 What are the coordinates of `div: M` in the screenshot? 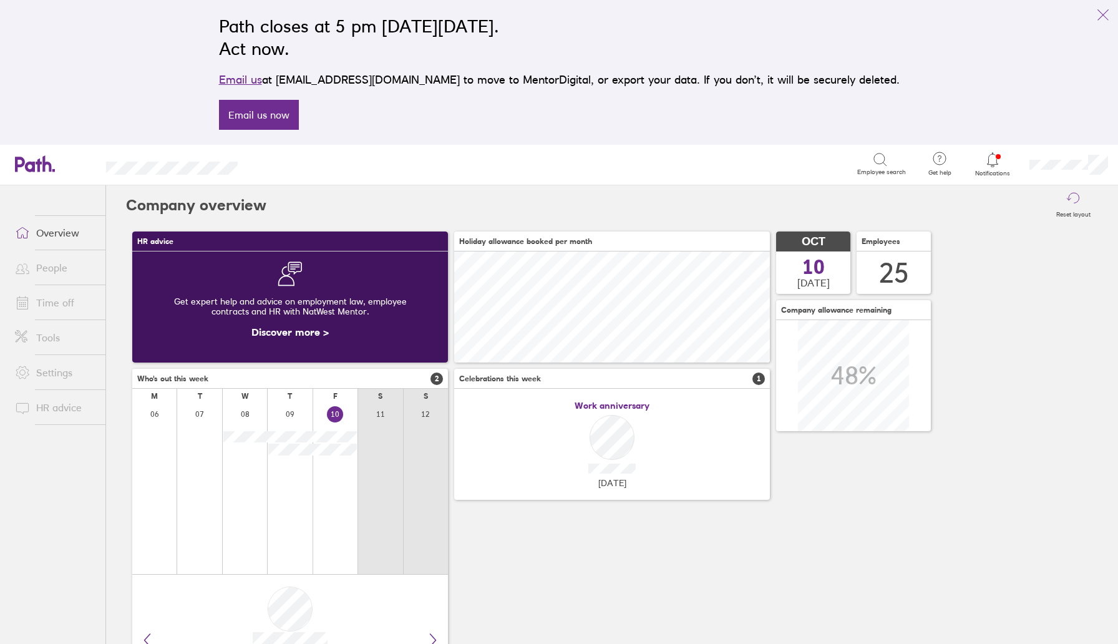 It's located at (154, 396).